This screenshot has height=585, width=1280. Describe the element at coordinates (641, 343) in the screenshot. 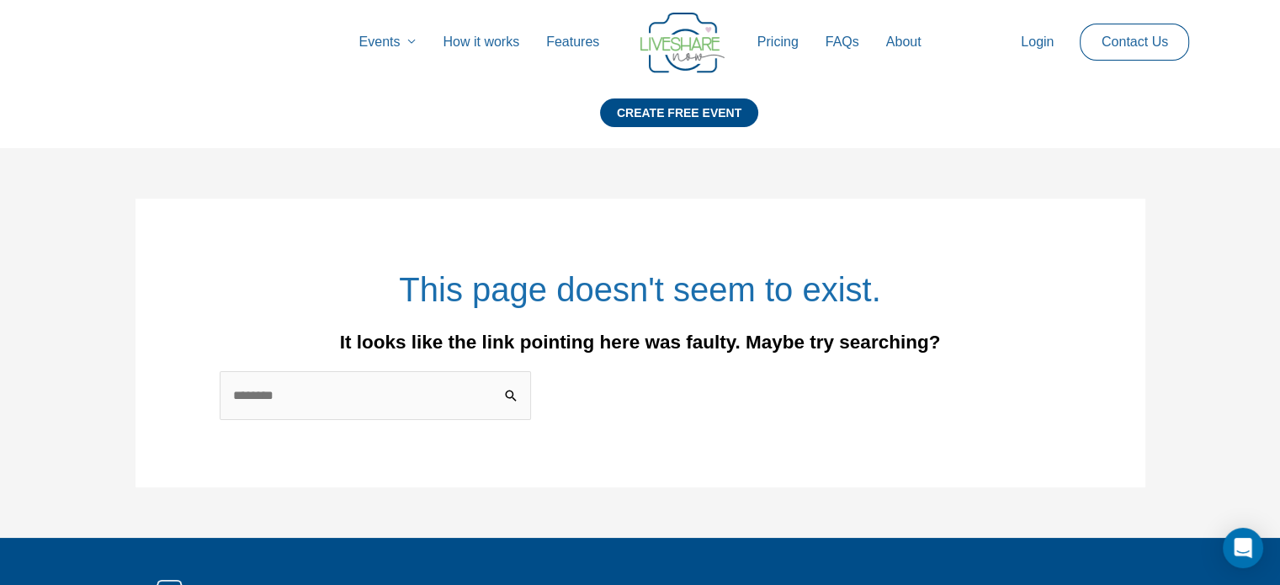

I see `div: It looks like the link pointing here was faulty. Maybe try searching?` at that location.